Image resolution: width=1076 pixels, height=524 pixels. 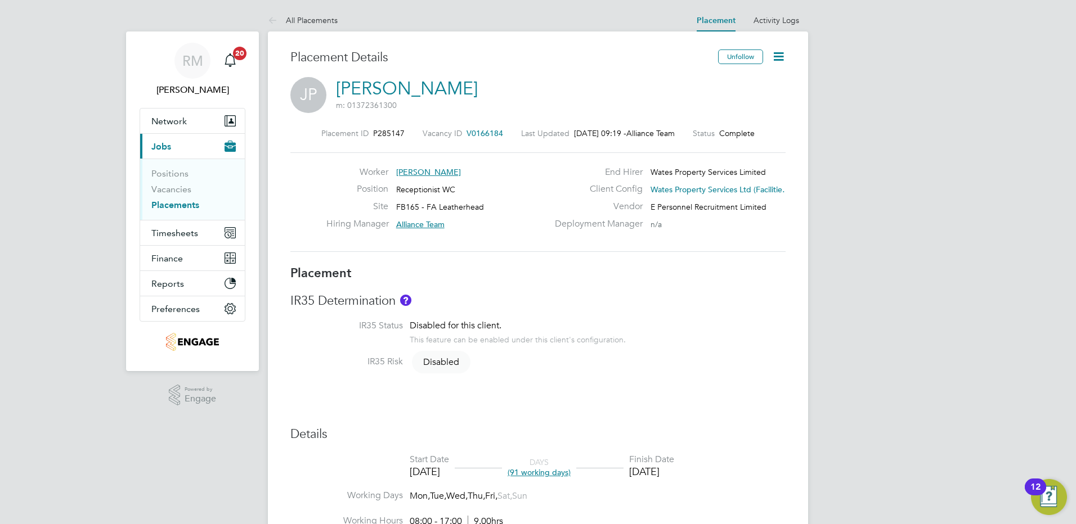 I want to click on span: Wates Property Services Limited, so click(x=708, y=172).